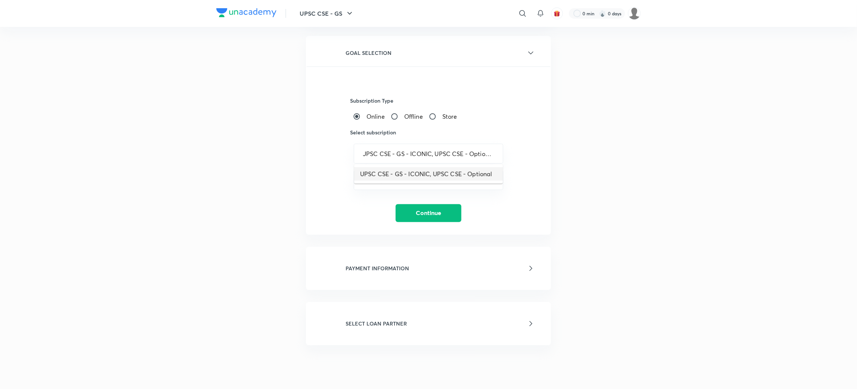 The width and height of the screenshot is (857, 389). I want to click on h6: PAYMENT INFORMATION, so click(377, 268).